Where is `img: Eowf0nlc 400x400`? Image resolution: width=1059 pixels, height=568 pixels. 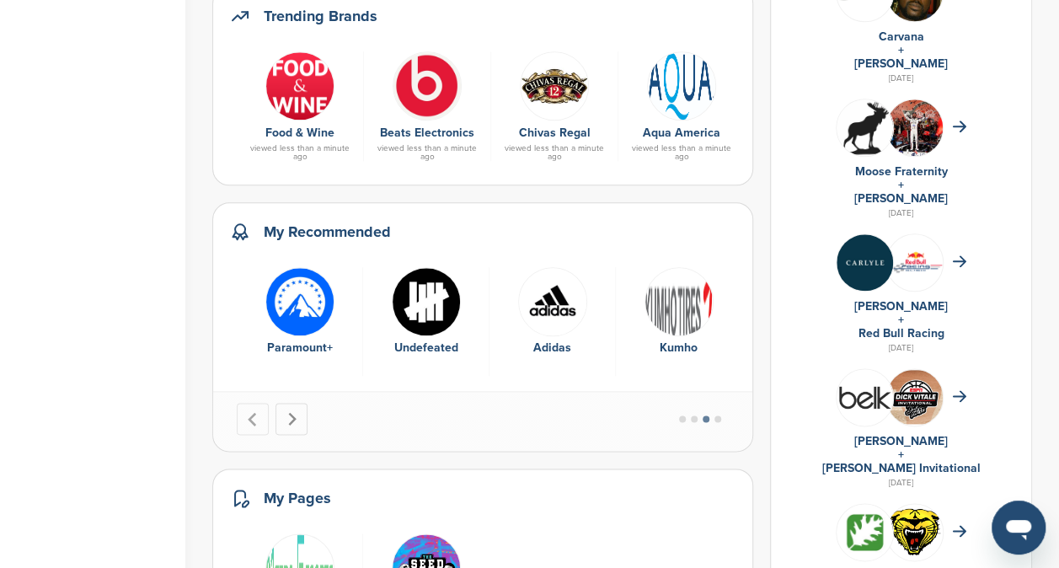 img: Eowf0nlc 400x400 is located at coordinates (865, 262).